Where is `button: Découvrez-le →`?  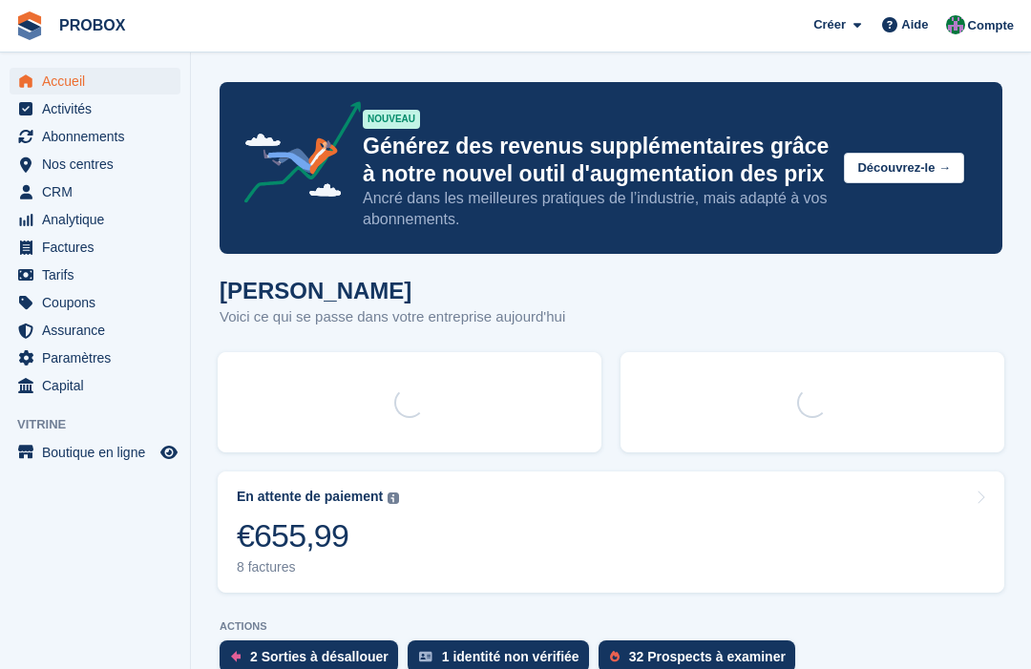 button: Découvrez-le → is located at coordinates (904, 168).